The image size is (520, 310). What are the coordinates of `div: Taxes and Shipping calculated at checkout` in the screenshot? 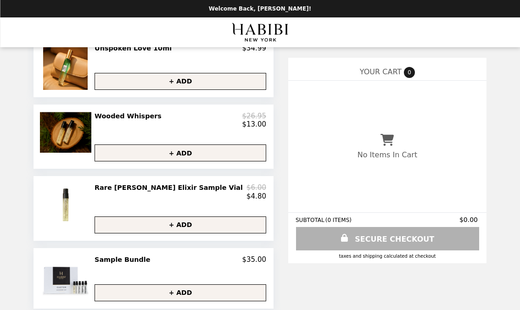 It's located at (387, 256).